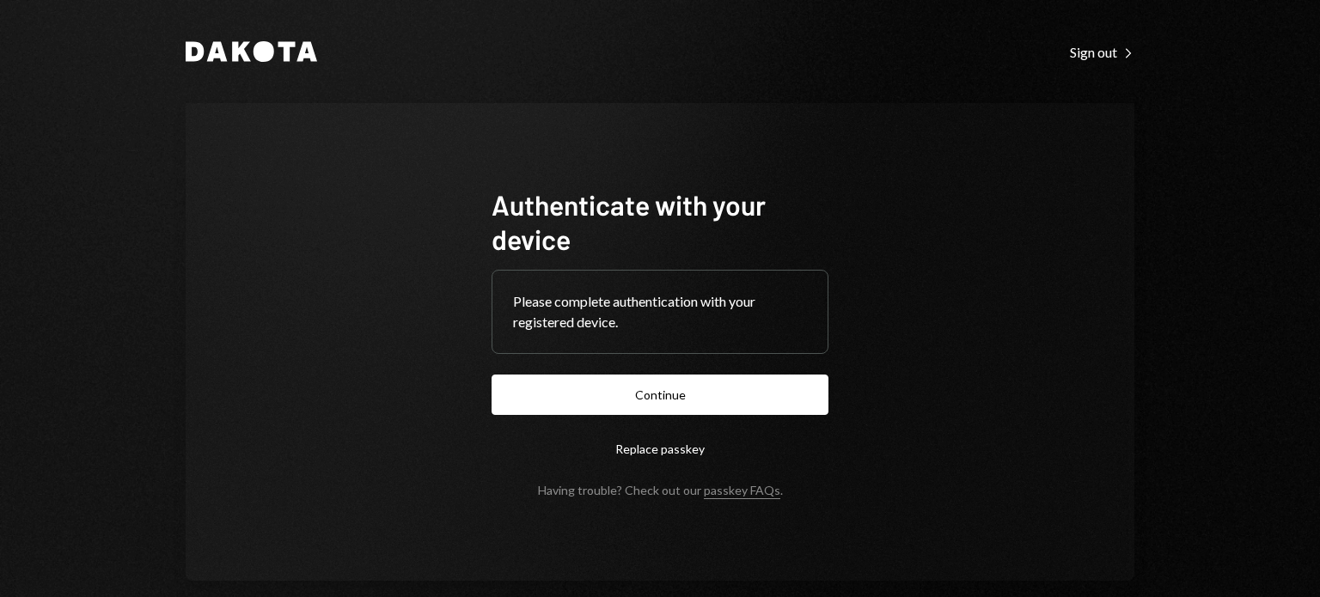 The height and width of the screenshot is (597, 1320). I want to click on button: Continue, so click(660, 395).